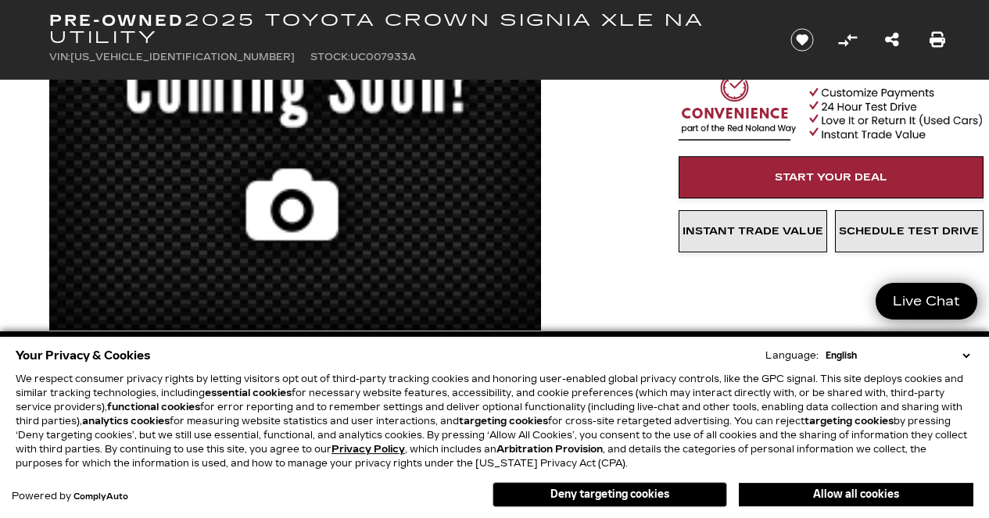 This screenshot has width=989, height=518. What do you see at coordinates (831, 178) in the screenshot?
I see `span: Start Your Deal` at bounding box center [831, 178].